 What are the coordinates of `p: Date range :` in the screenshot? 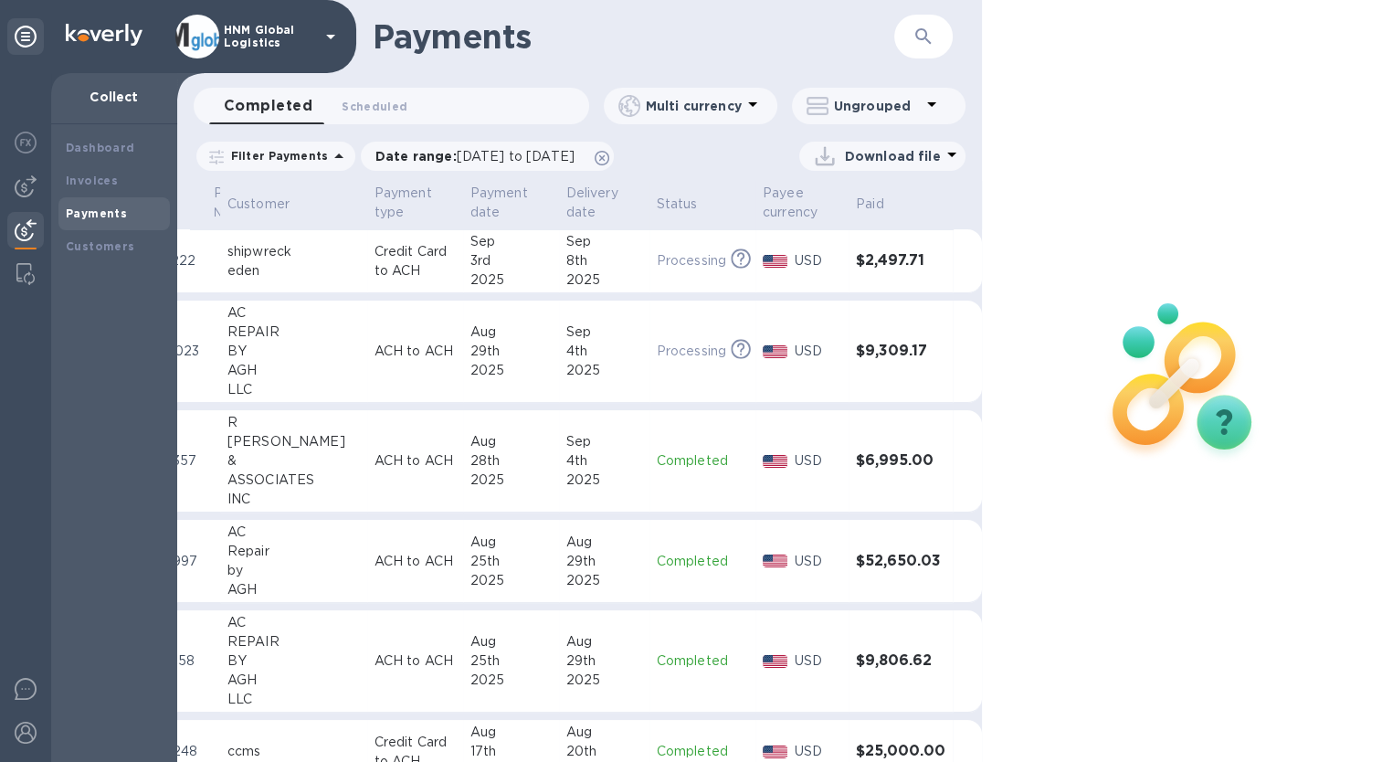 It's located at (479, 156).